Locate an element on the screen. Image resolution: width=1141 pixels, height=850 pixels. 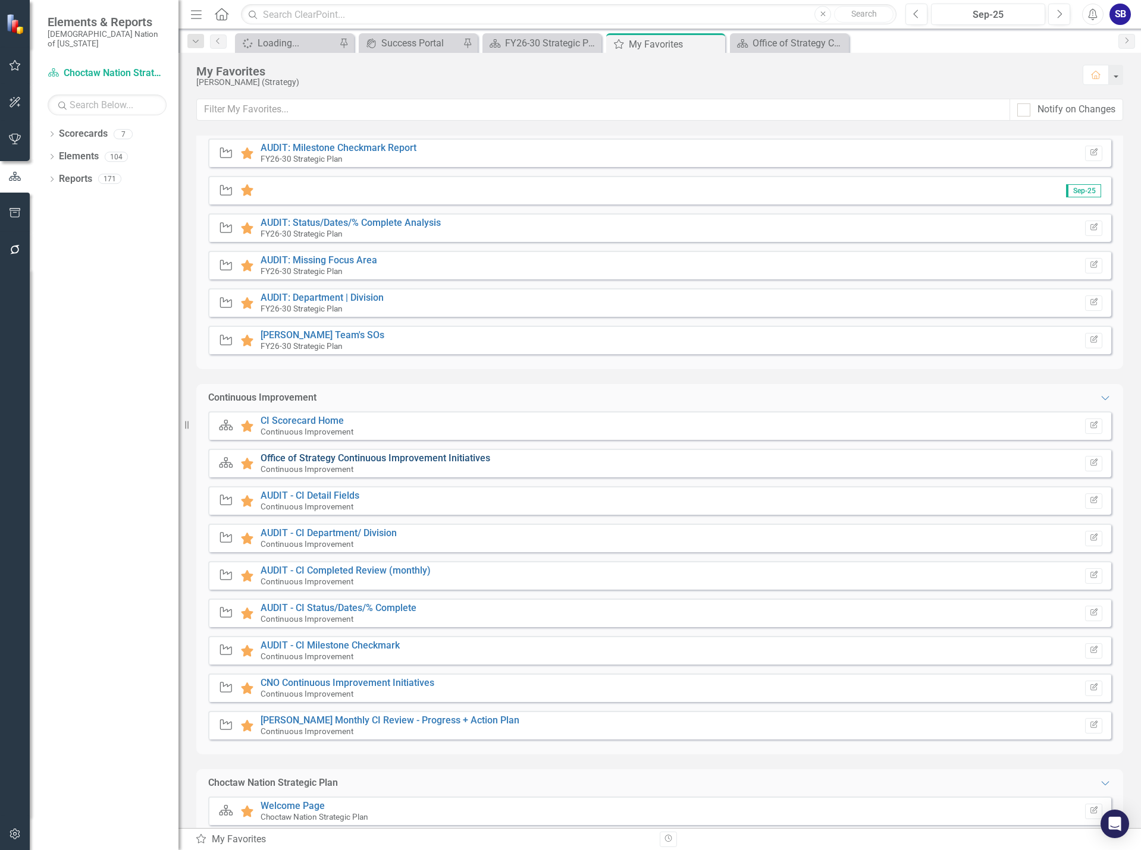
a: Loading... is located at coordinates (287, 43).